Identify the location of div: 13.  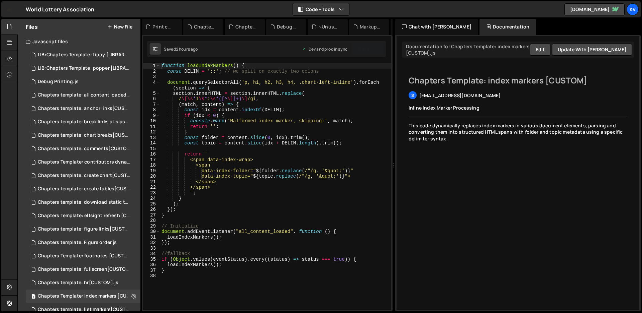
(152, 138).